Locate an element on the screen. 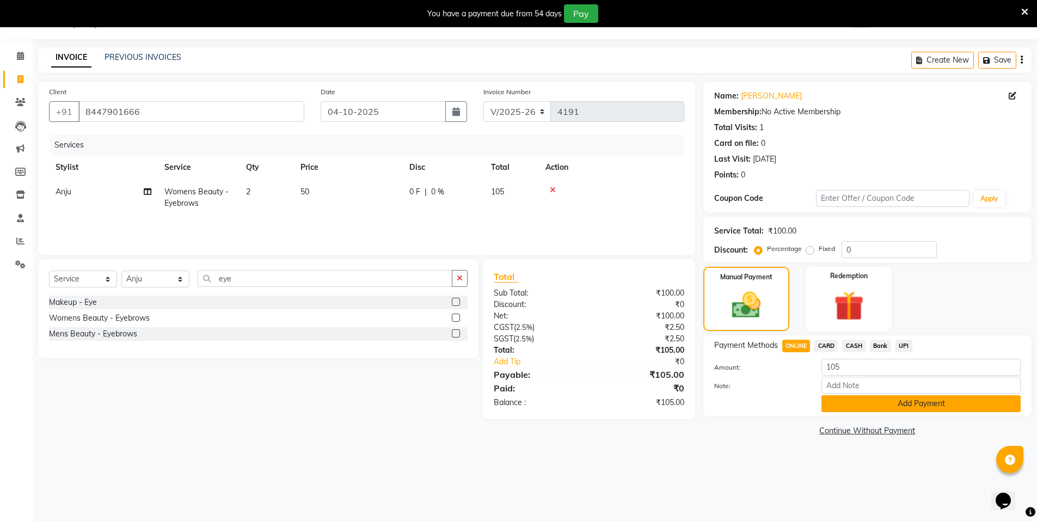  div: Paid: is located at coordinates (537, 388).